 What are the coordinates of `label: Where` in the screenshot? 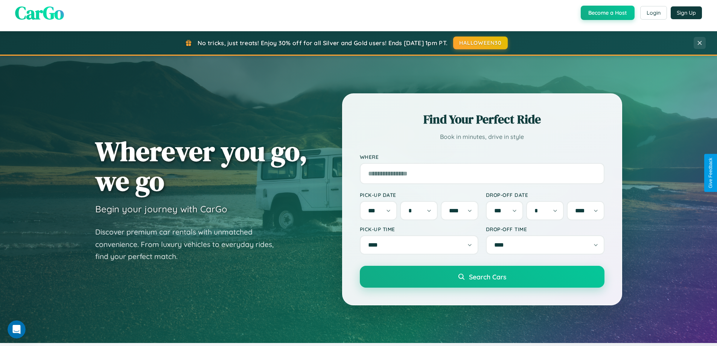 It's located at (482, 156).